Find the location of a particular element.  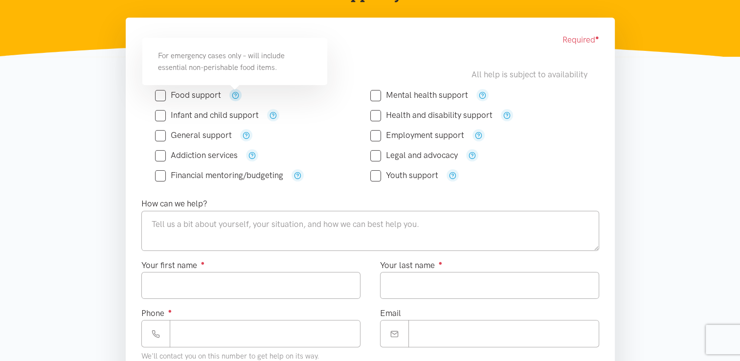

label: Health and disability support is located at coordinates (431, 115).